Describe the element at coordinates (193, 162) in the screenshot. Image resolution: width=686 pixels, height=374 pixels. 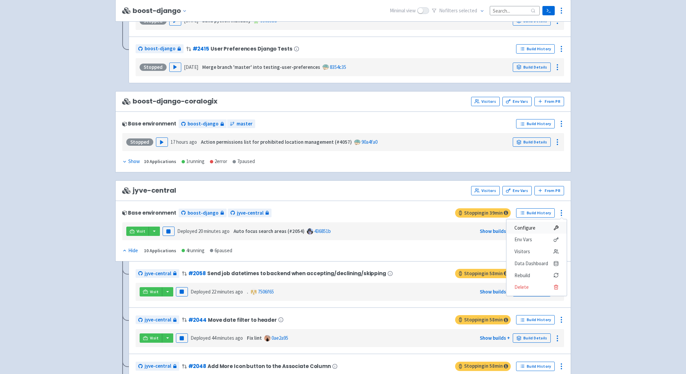
I see `div: 1 running` at that location.